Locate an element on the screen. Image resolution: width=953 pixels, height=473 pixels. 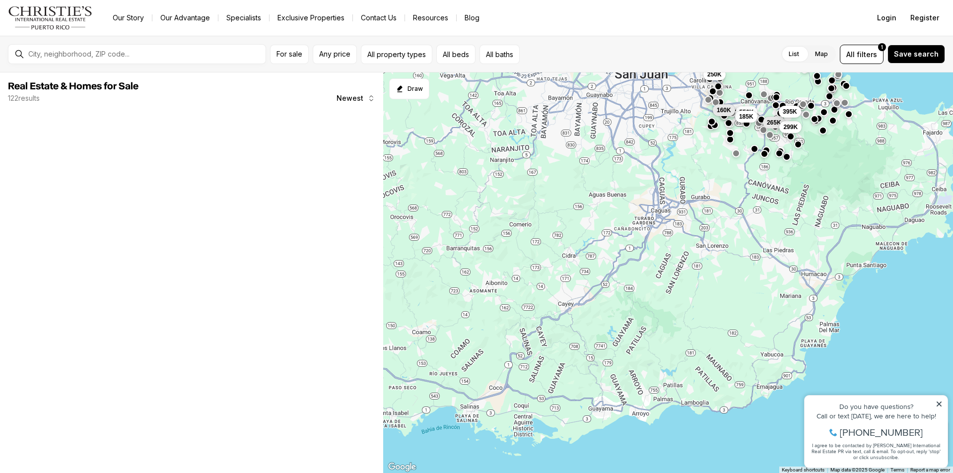
span: Real Estate & Homes for Sale is located at coordinates (73, 86).